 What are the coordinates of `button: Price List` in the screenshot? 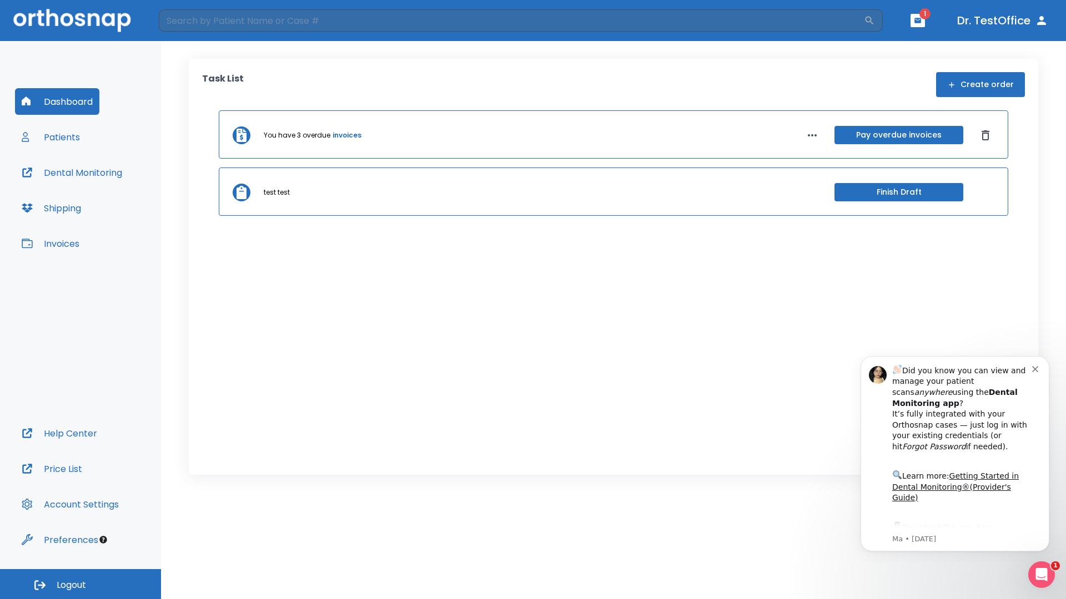 It's located at (52, 469).